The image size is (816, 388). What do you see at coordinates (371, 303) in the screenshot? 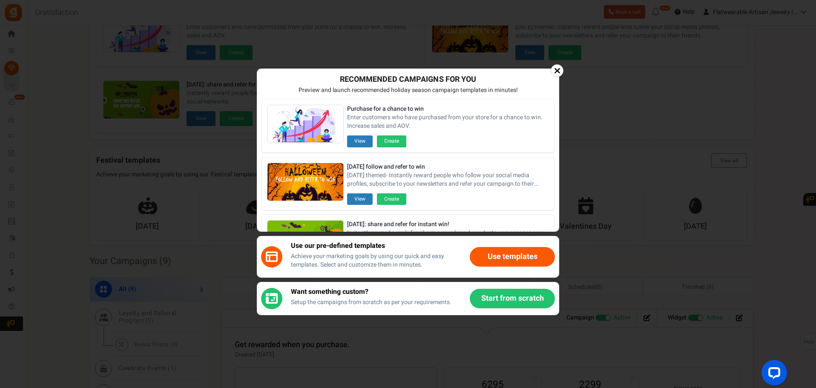
I see `p: Setup the campaigns from scratch as per your requirements.` at bounding box center [371, 303].